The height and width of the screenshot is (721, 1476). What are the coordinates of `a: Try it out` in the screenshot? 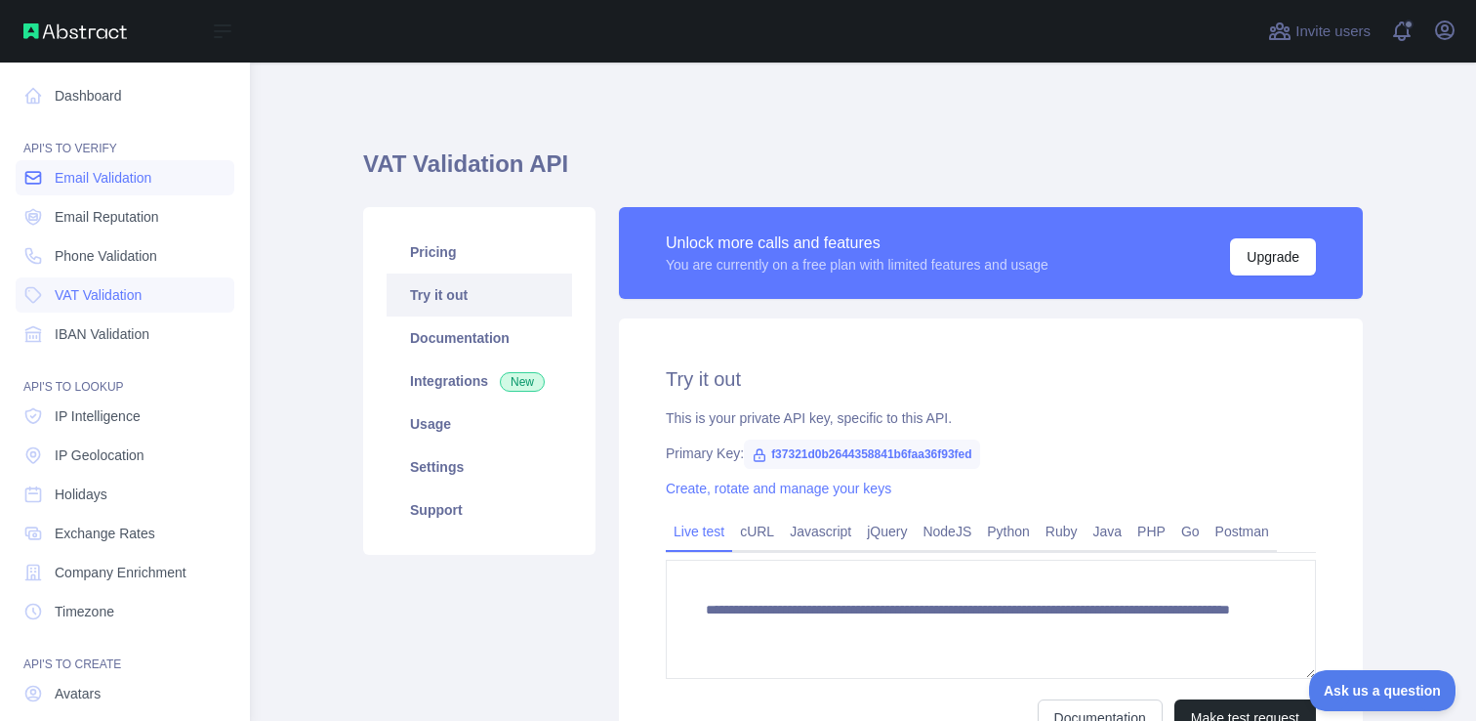 It's located at (479, 295).